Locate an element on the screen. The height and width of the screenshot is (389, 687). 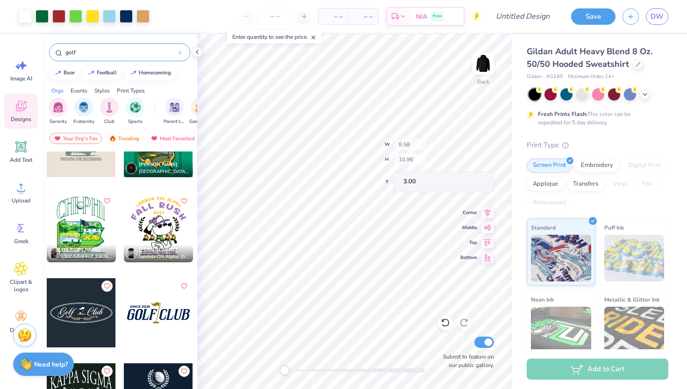
span: Minimum Order: 24 + is located at coordinates (591, 77).